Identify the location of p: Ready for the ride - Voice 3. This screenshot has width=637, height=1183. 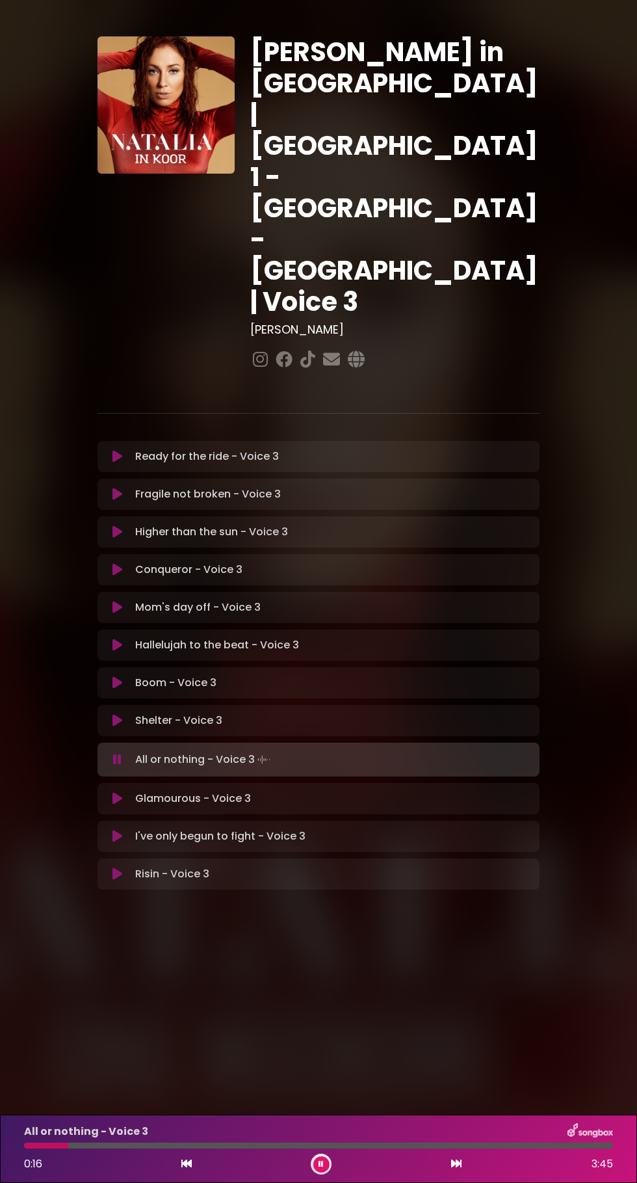
(207, 456).